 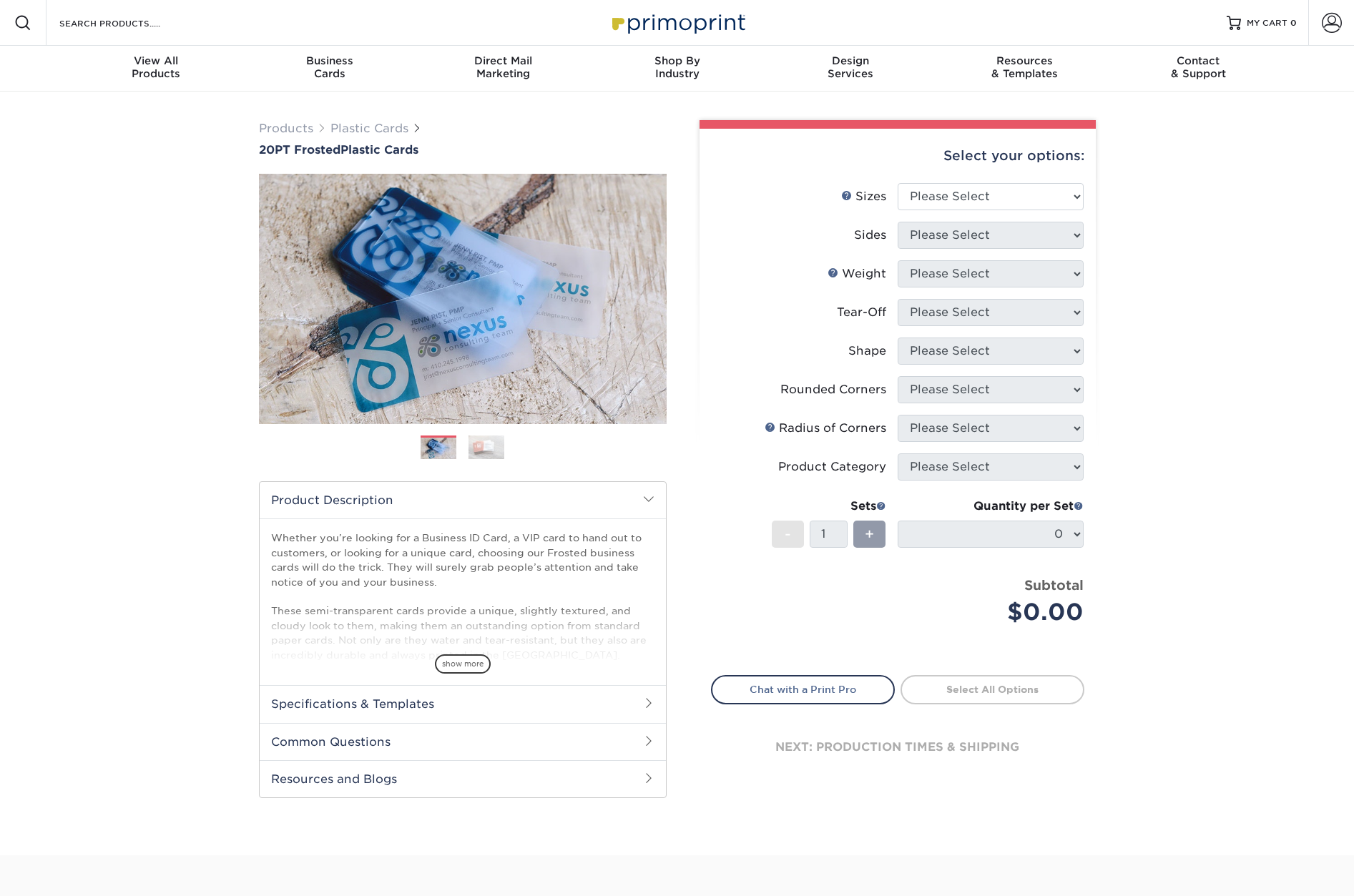 What do you see at coordinates (503, 61) in the screenshot?
I see `span: Direct Mail` at bounding box center [503, 61].